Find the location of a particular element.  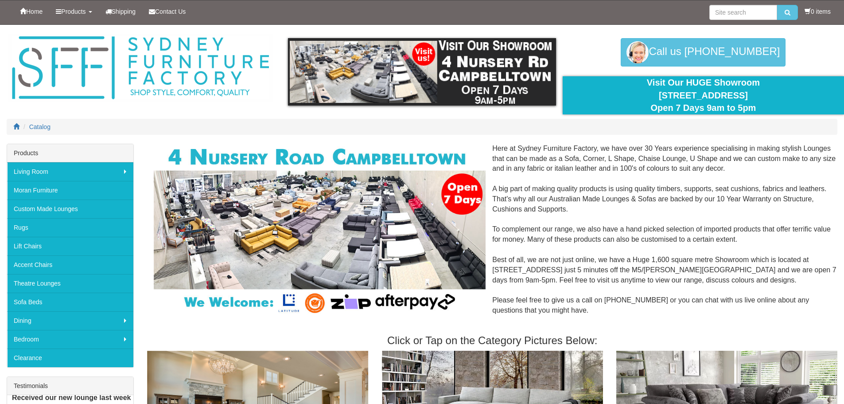

div: Products is located at coordinates (70, 153).